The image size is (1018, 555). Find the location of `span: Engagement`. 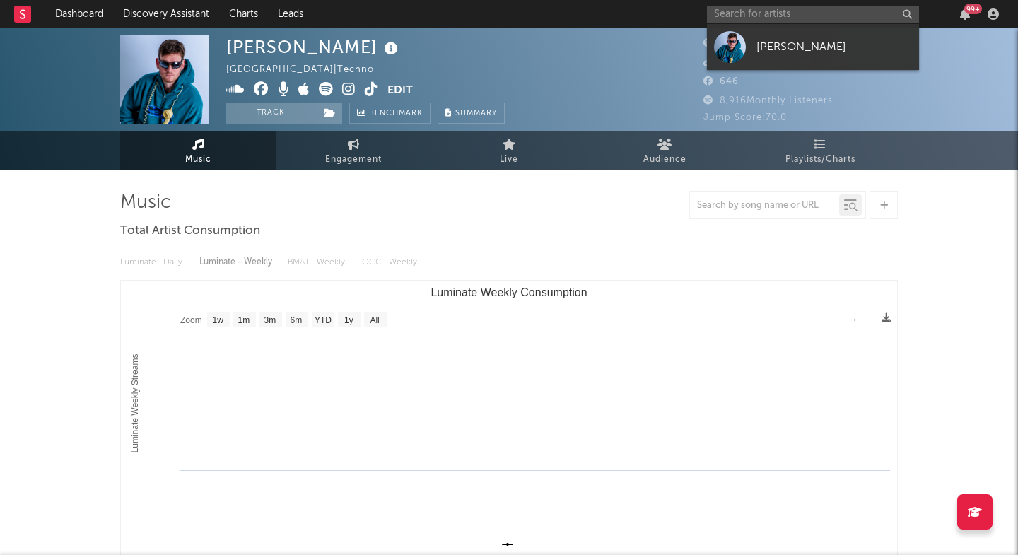

span: Engagement is located at coordinates (353, 160).